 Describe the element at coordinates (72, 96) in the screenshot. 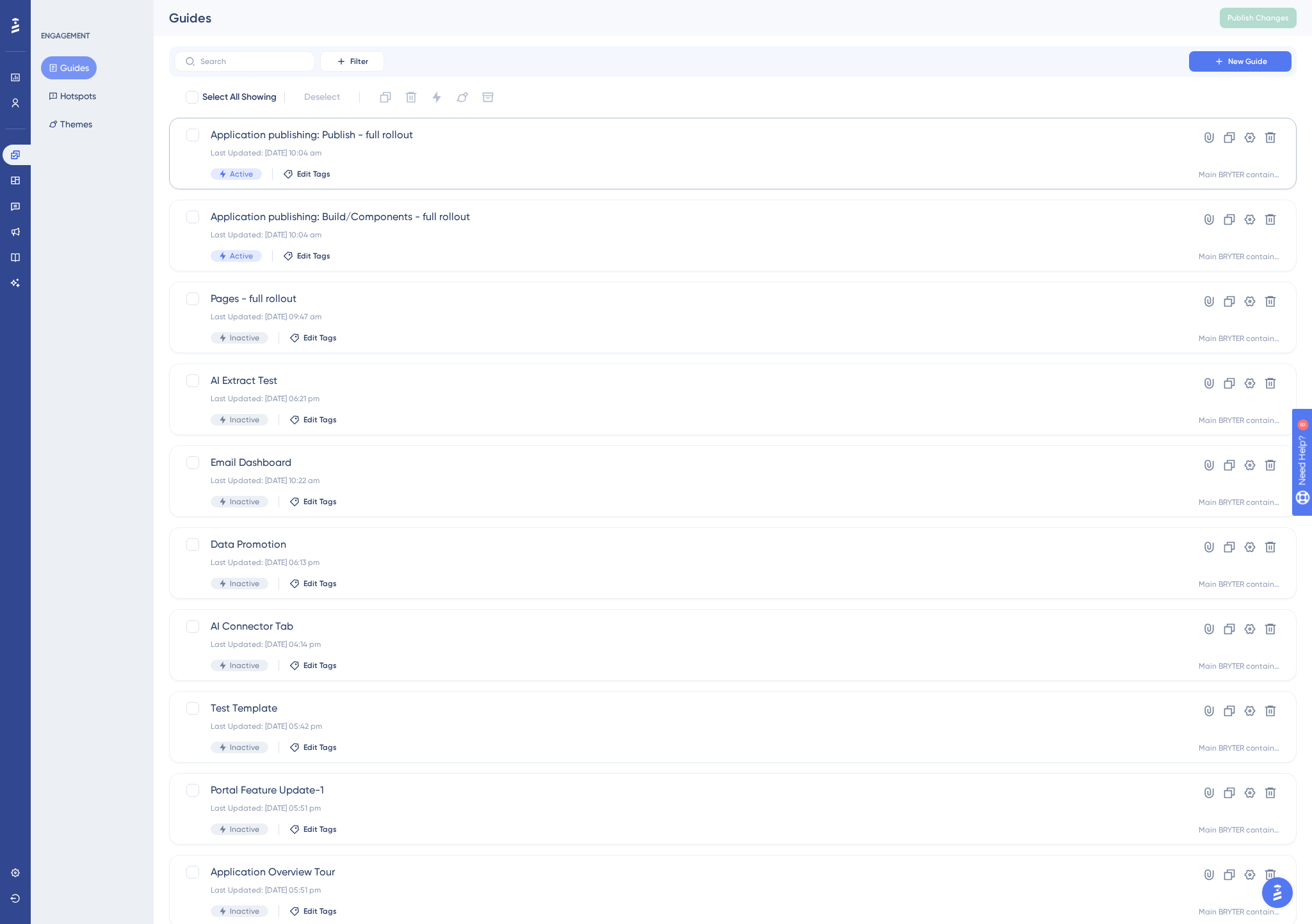

I see `button: Hotspots` at that location.